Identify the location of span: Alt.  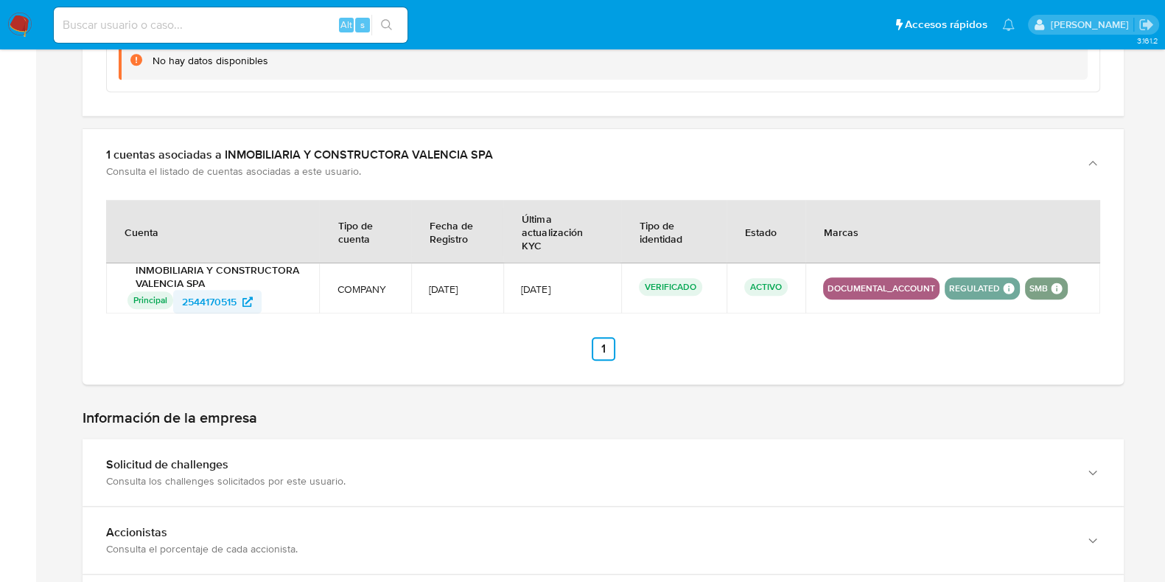
(346, 24).